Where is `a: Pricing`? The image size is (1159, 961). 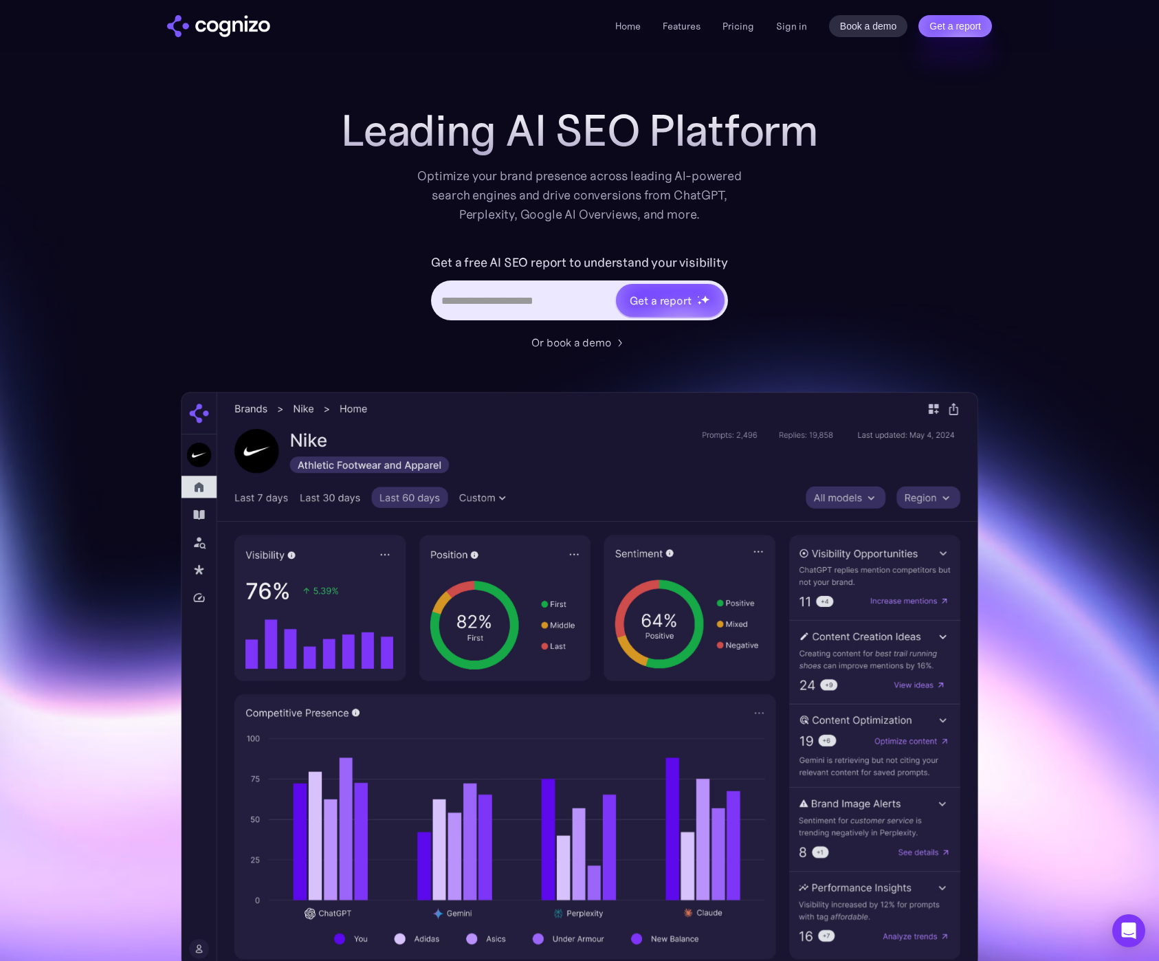 a: Pricing is located at coordinates (738, 26).